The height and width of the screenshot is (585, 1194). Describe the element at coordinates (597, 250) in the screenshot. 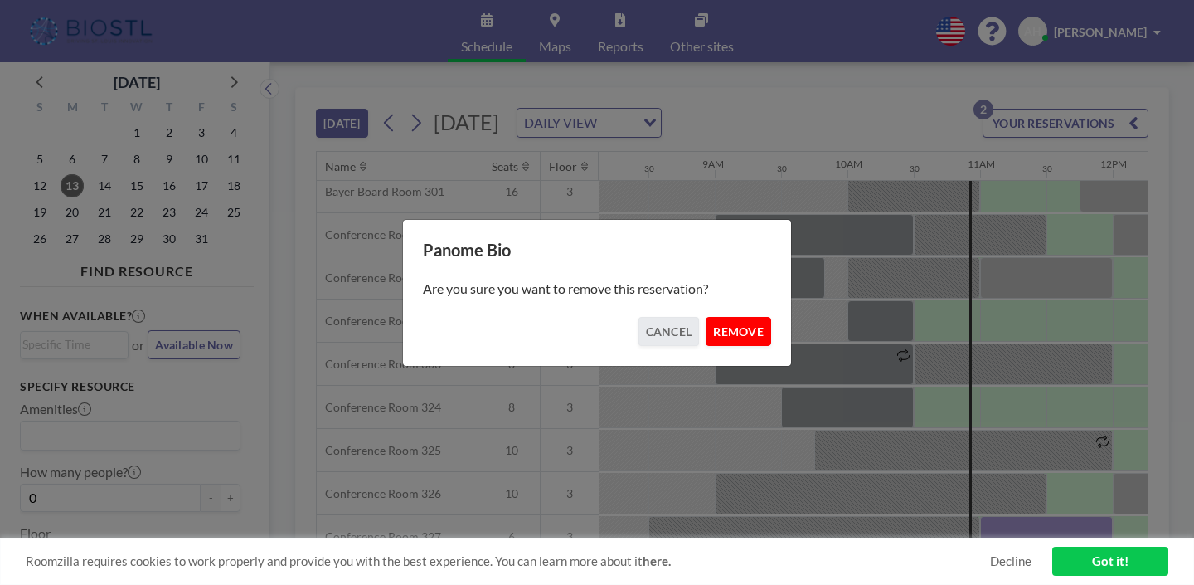

I see `h3: Panome Bio` at that location.